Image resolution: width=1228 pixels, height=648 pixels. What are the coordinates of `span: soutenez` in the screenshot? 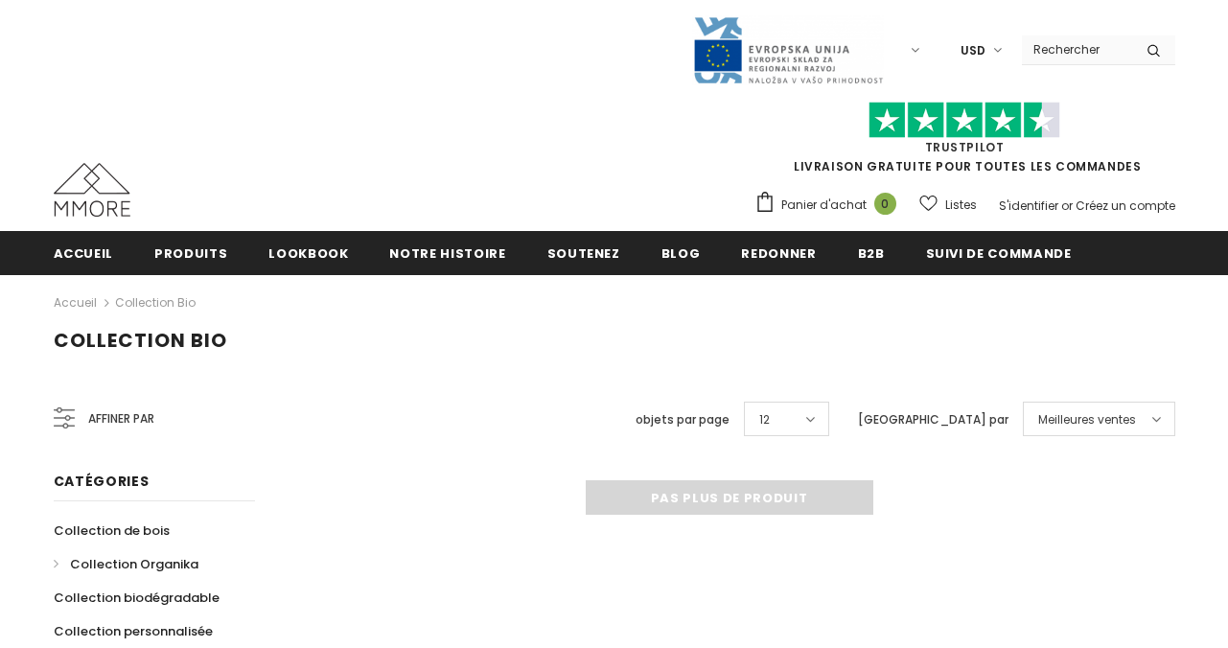 It's located at (584, 253).